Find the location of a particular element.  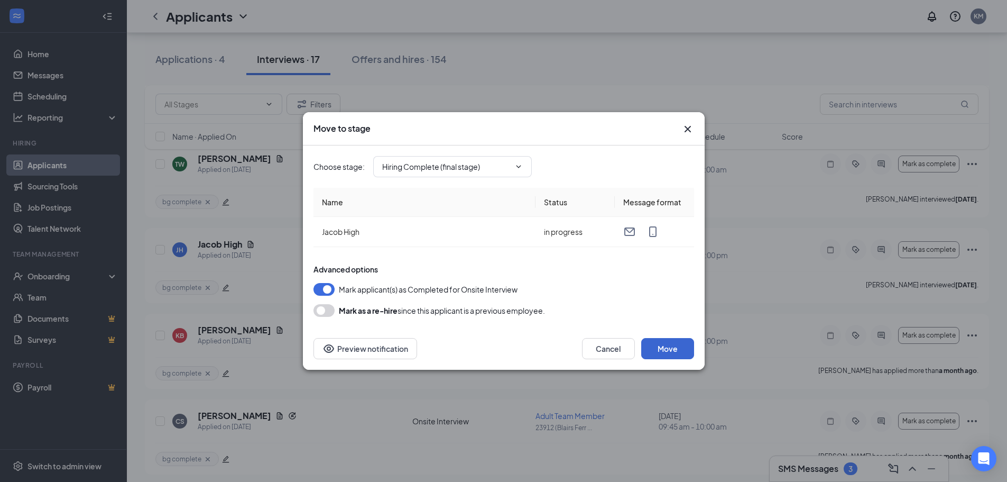

span: Mark applicant(s) as Completed for Onsite Interview is located at coordinates (428, 289).